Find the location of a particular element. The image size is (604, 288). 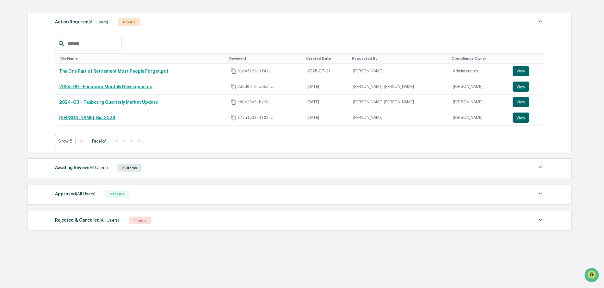

td: Administrators is located at coordinates (478, 71).